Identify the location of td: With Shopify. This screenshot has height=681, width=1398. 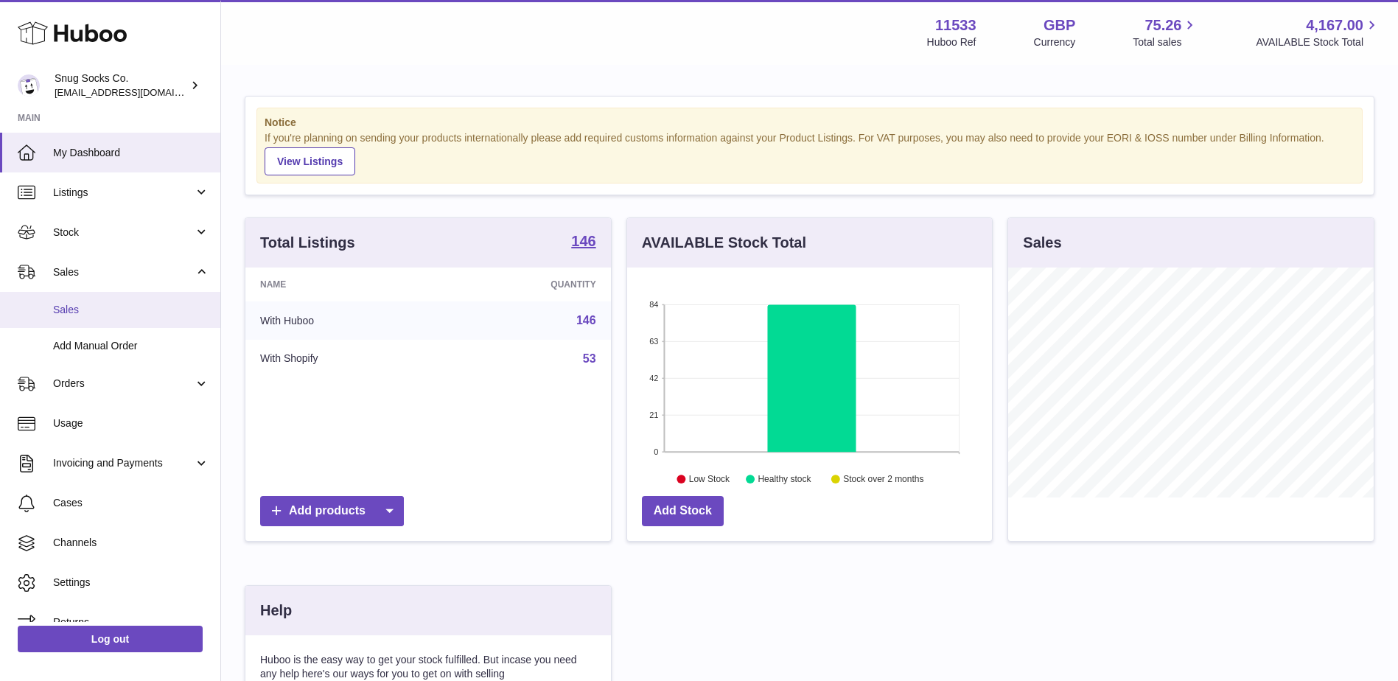
(344, 359).